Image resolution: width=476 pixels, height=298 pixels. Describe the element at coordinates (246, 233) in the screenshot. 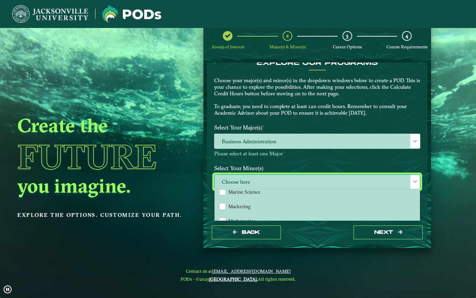

I see `button: Back` at that location.